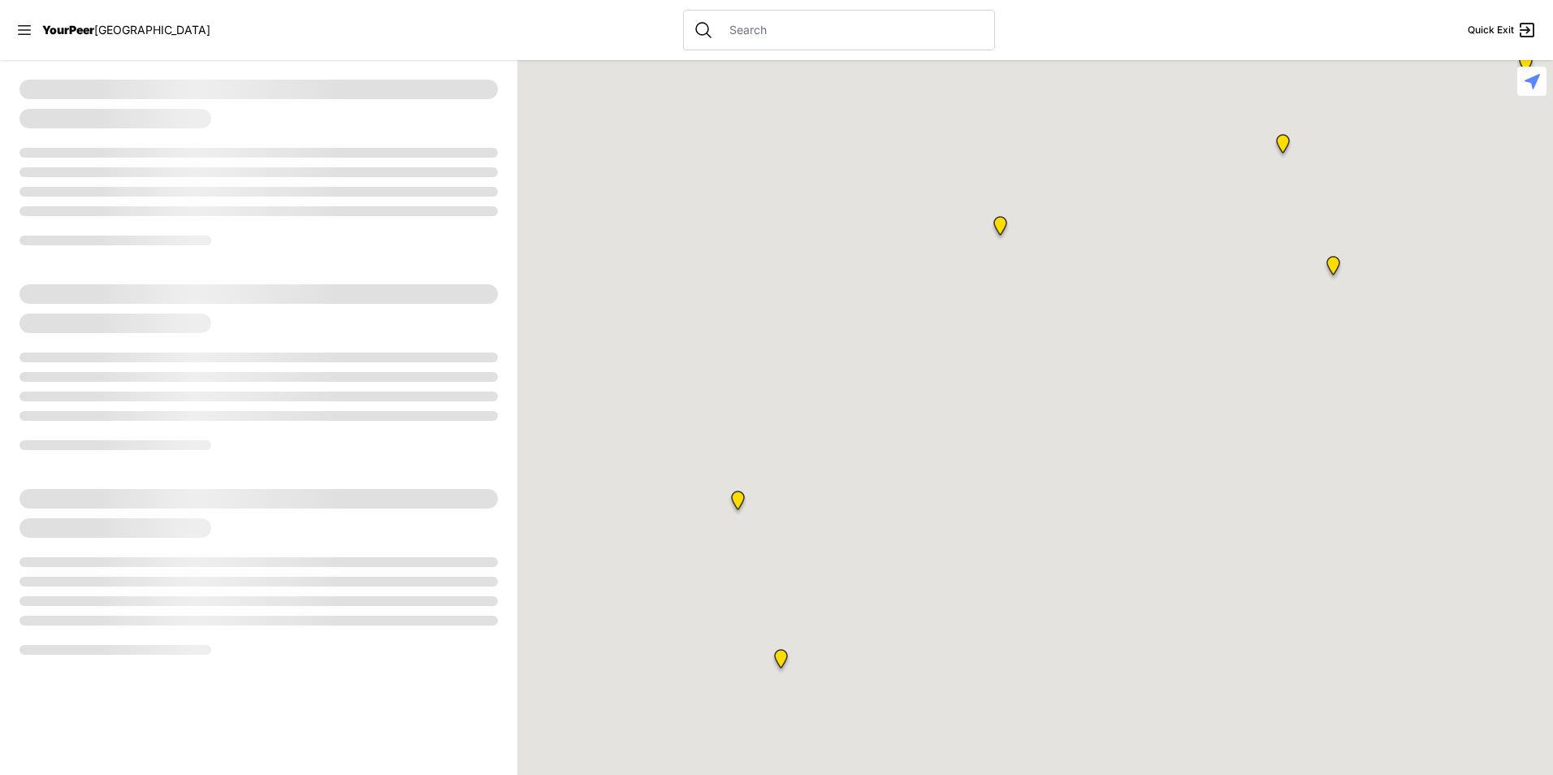  What do you see at coordinates (1525, 67) in the screenshot?
I see `div: Bailey House, Inc.` at bounding box center [1525, 67].